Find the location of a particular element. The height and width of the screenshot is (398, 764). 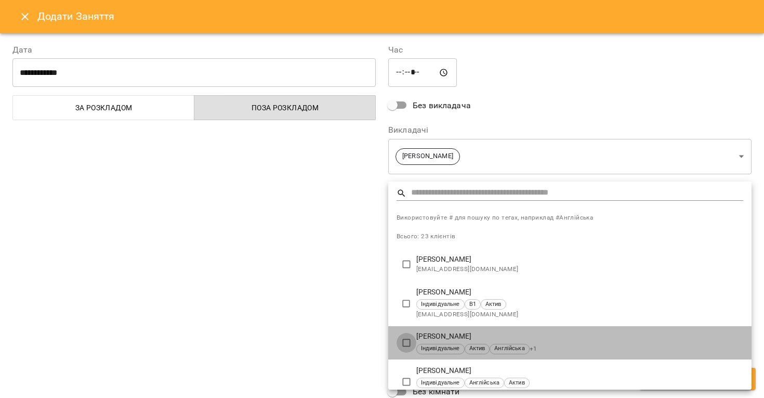

span: В1 is located at coordinates (472, 304).